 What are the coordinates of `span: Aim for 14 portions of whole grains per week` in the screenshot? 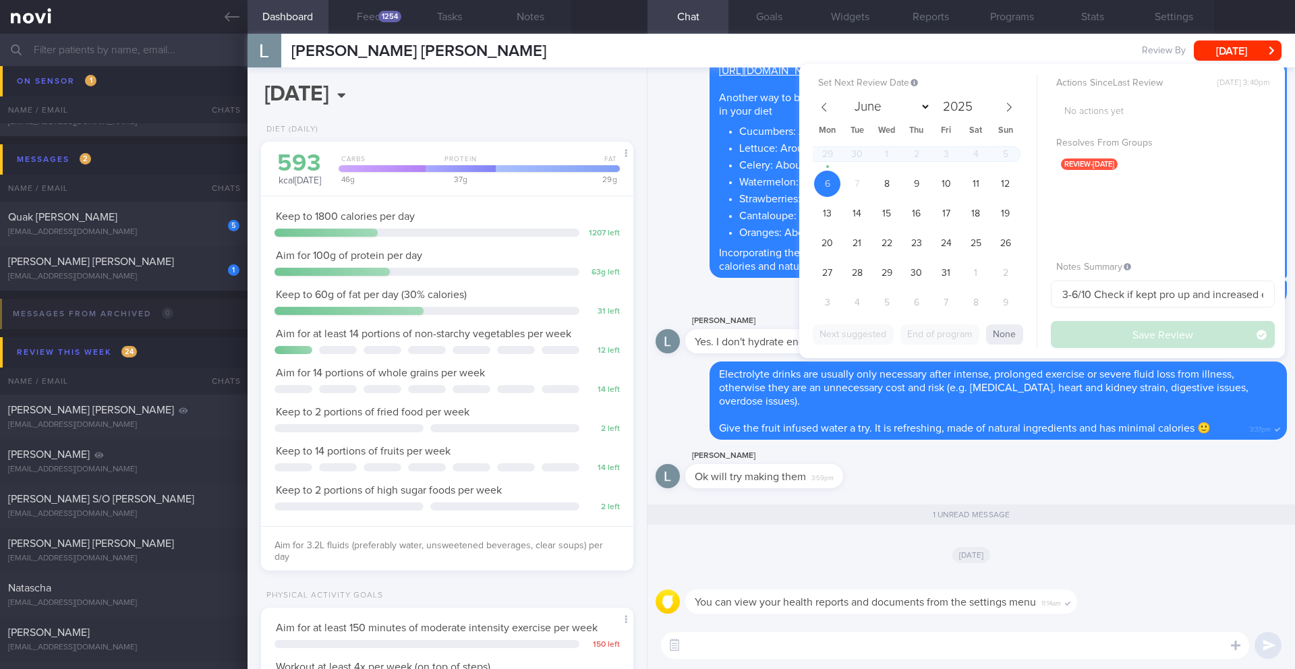 It's located at (380, 373).